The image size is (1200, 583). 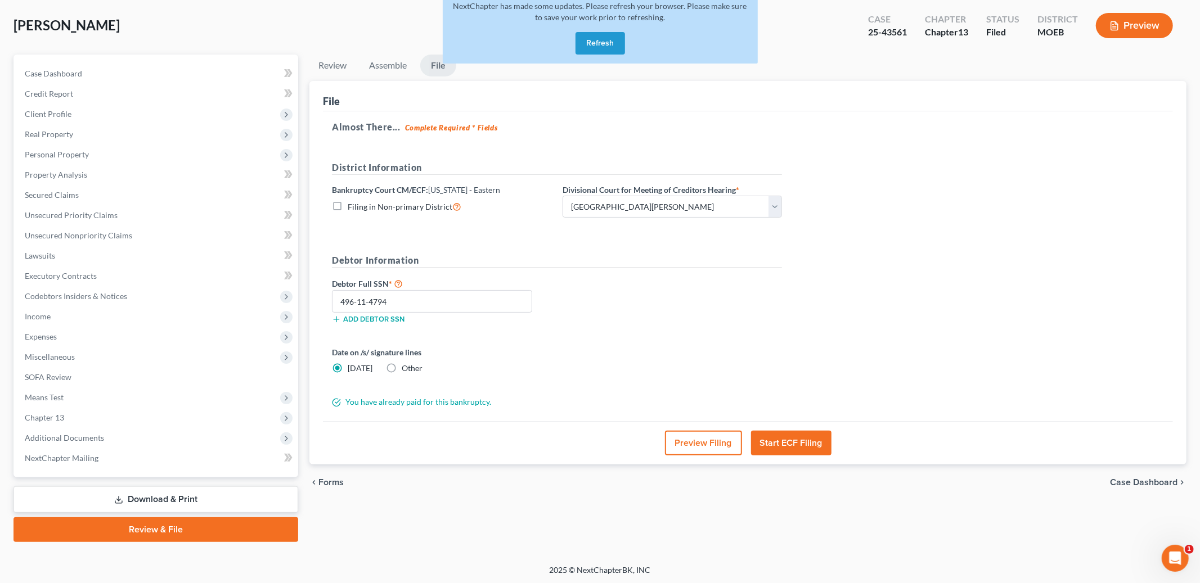 What do you see at coordinates (157, 459) in the screenshot?
I see `a: NextChapter Mailing` at bounding box center [157, 459].